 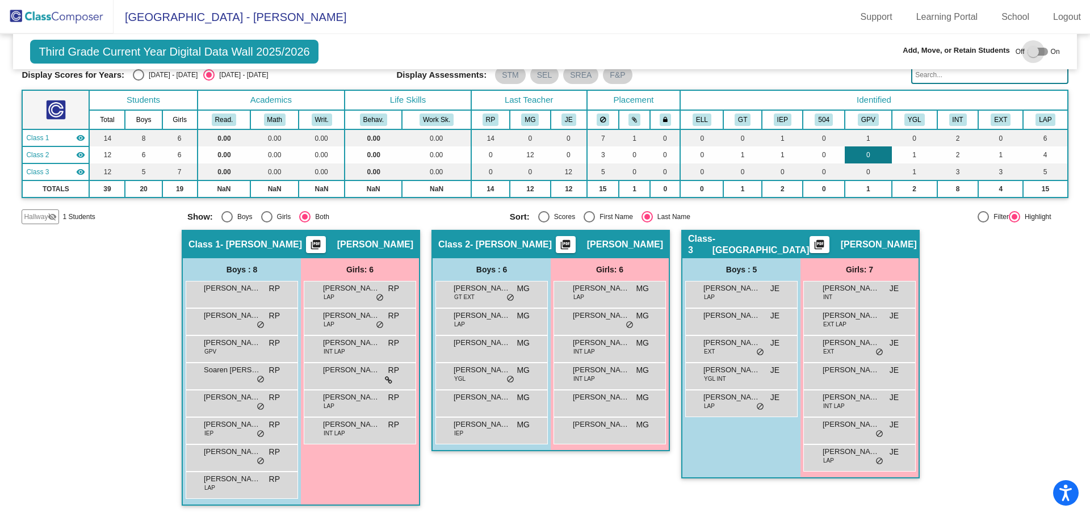 I want to click on span: INT, so click(x=827, y=297).